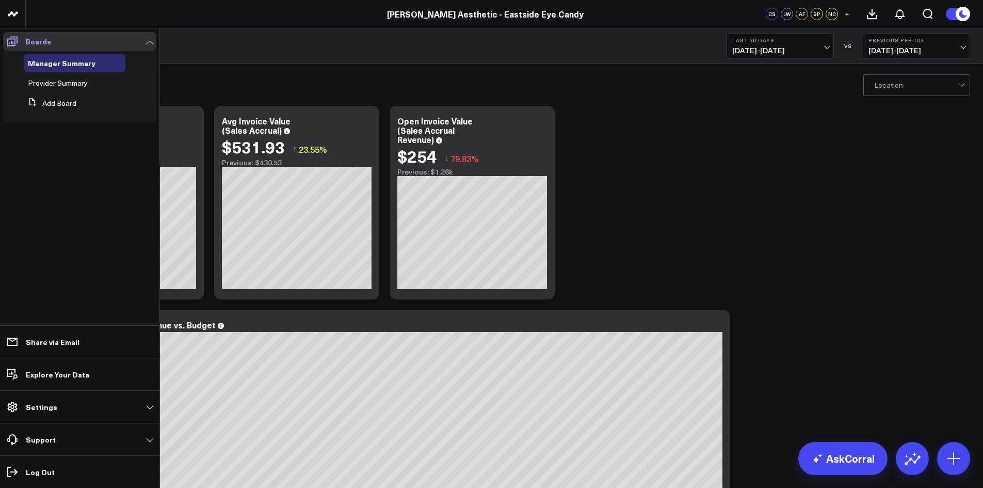 The image size is (983, 488). Describe the element at coordinates (817, 14) in the screenshot. I see `div: SP` at that location.